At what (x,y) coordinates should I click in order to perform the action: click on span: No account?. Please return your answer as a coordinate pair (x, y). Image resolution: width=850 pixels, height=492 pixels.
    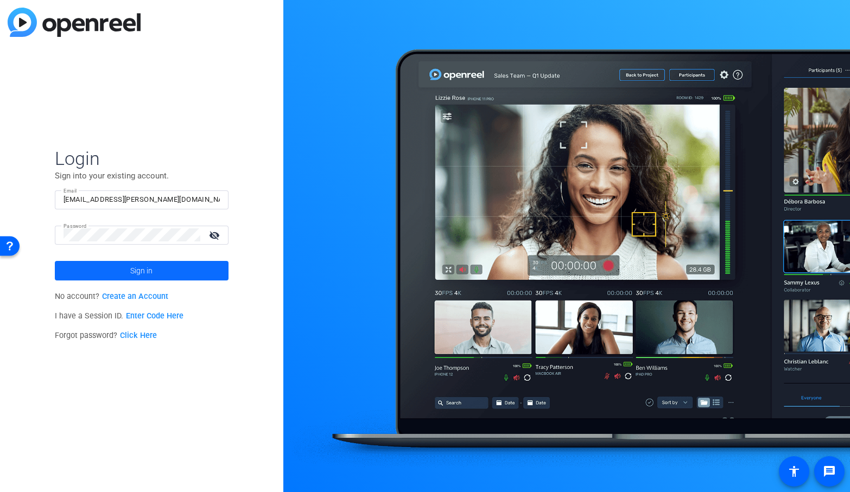
    Looking at the image, I should click on (111, 296).